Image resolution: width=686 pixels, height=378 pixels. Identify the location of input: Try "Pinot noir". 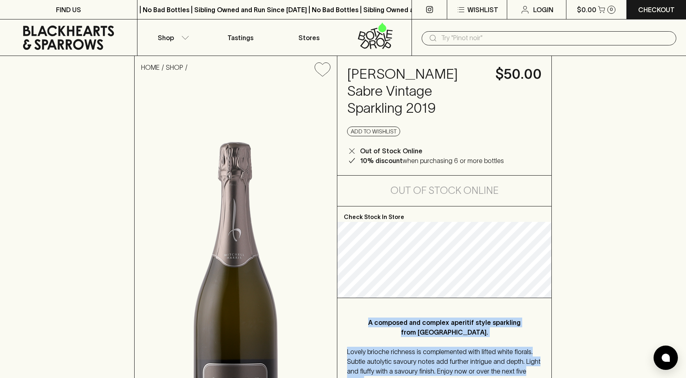
(556, 38).